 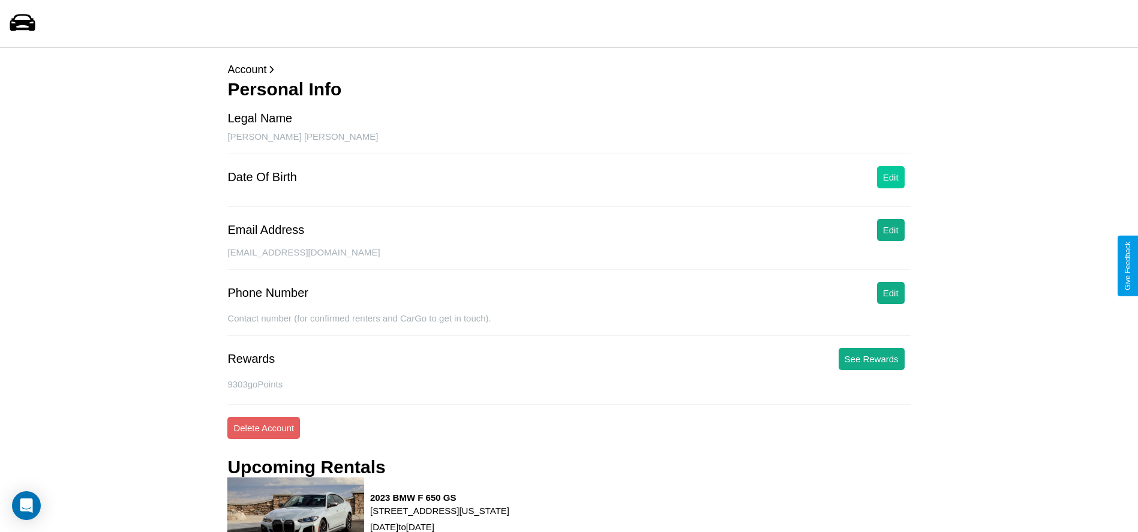 I want to click on div: Phone Number, so click(x=268, y=293).